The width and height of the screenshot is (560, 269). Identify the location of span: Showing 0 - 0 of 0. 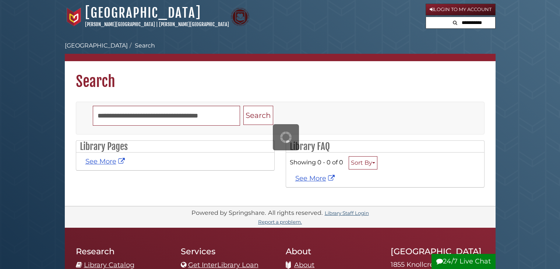
(316, 162).